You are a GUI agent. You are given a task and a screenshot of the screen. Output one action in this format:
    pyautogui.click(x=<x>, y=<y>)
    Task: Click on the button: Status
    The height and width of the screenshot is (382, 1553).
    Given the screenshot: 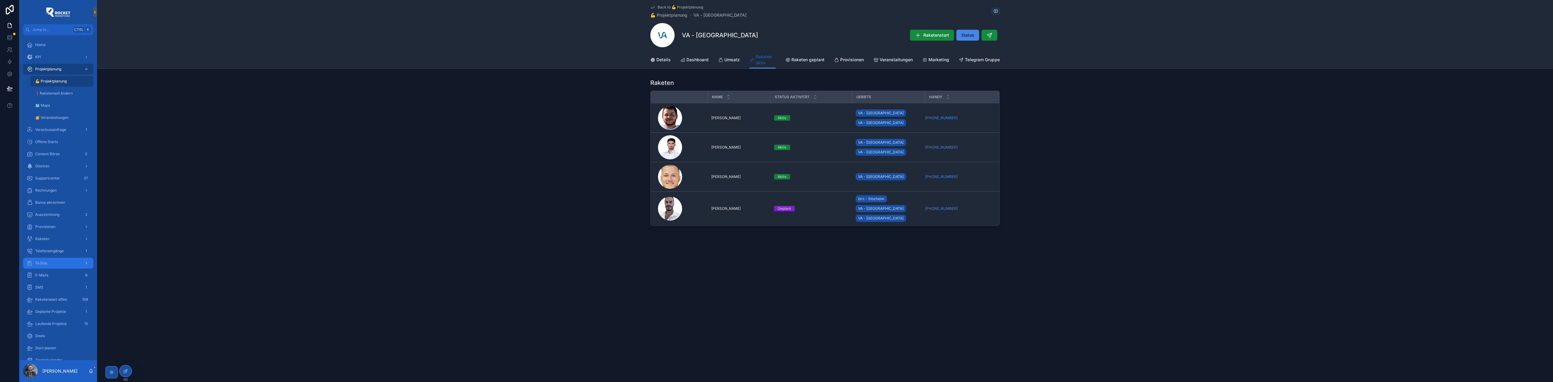 What is the action you would take?
    pyautogui.click(x=968, y=35)
    